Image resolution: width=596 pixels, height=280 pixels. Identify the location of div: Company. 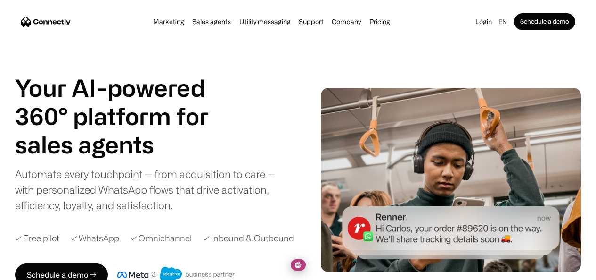
(347, 22).